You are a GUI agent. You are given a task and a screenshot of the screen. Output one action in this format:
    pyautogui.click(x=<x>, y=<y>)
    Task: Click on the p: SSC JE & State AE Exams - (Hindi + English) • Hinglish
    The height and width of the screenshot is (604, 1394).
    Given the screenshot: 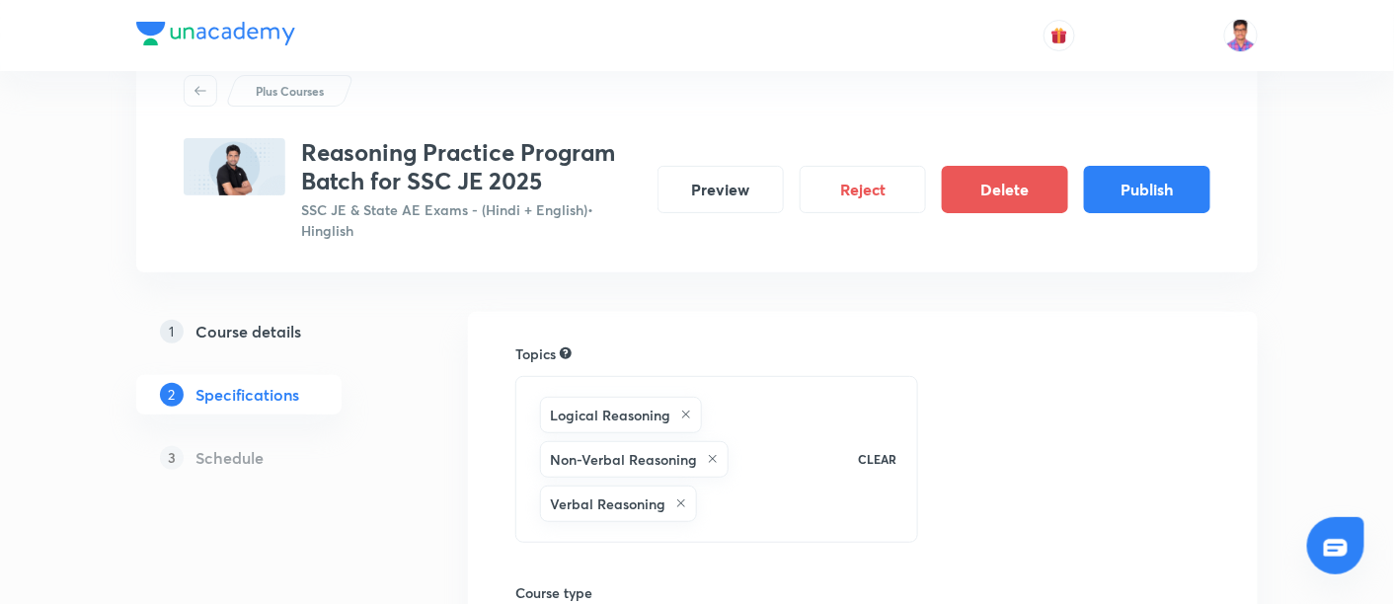 What is the action you would take?
    pyautogui.click(x=471, y=220)
    